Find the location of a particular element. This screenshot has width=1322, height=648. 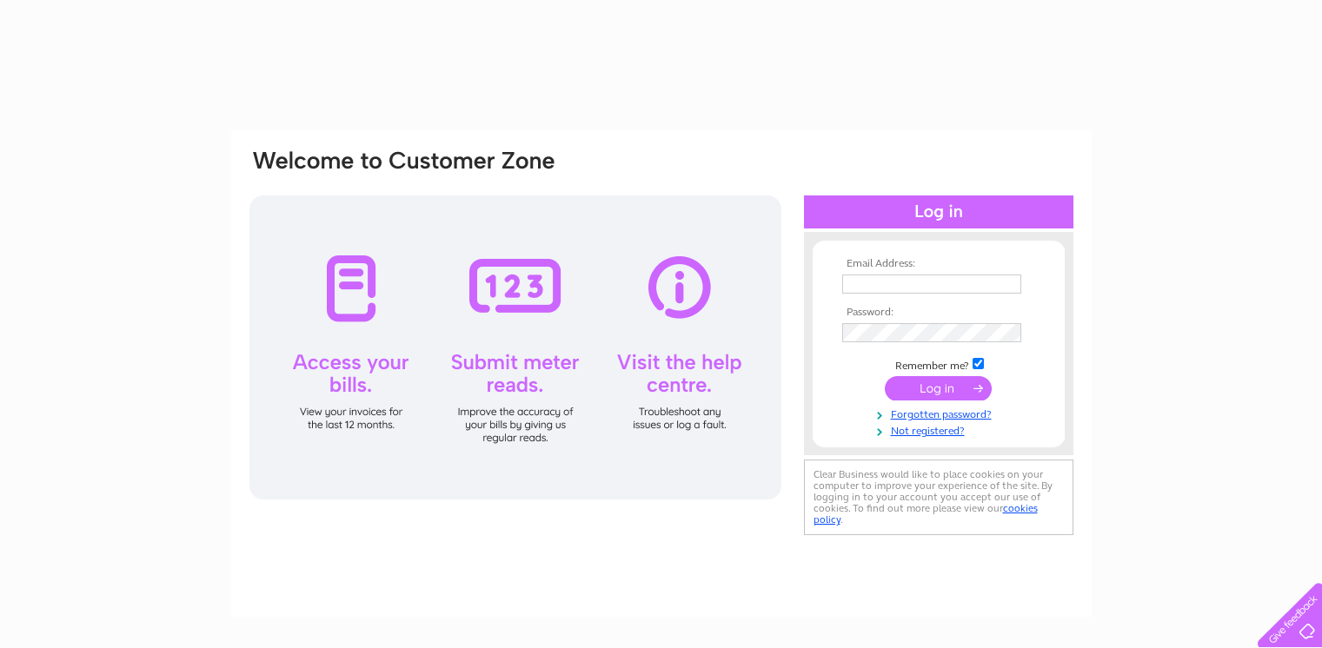

th: Email Address: is located at coordinates (939, 264).